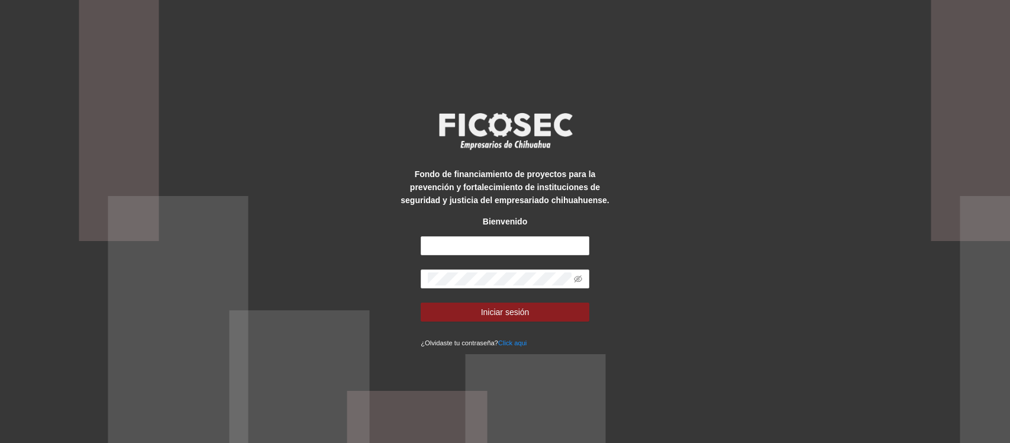 This screenshot has width=1010, height=443. Describe the element at coordinates (505, 312) in the screenshot. I see `button: Iniciar sesión` at that location.